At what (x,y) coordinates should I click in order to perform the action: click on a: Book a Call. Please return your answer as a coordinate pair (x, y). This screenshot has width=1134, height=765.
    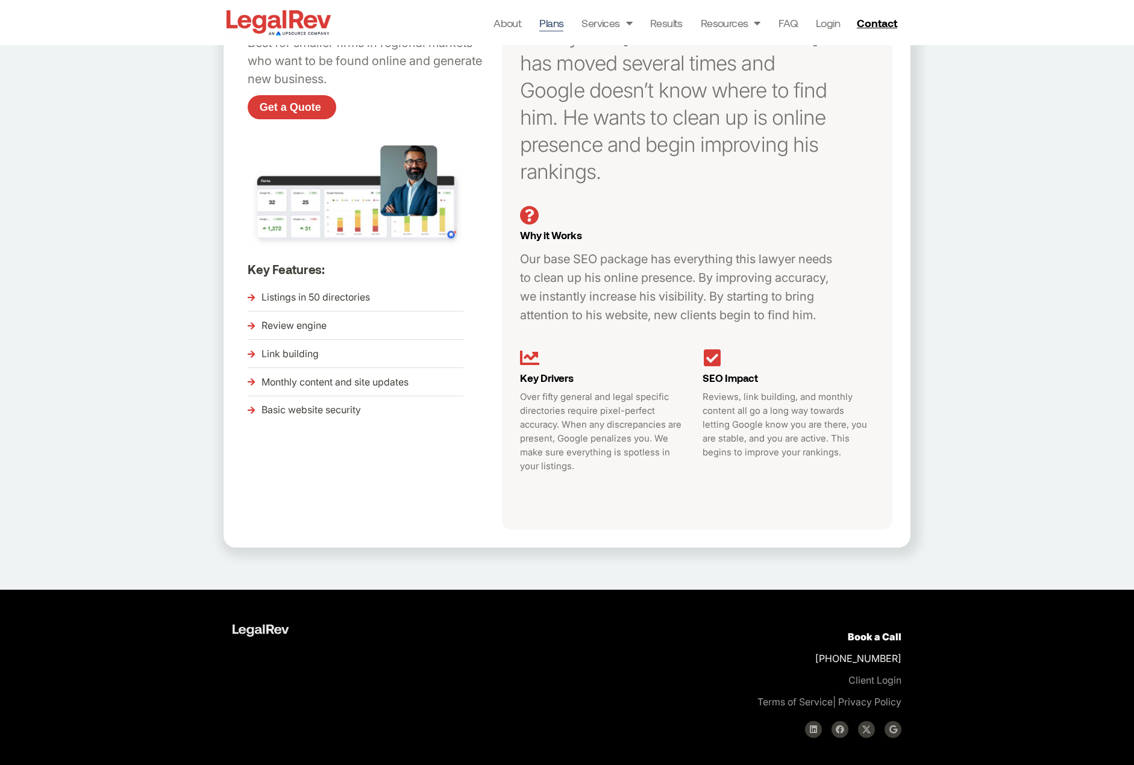
    Looking at the image, I should click on (874, 637).